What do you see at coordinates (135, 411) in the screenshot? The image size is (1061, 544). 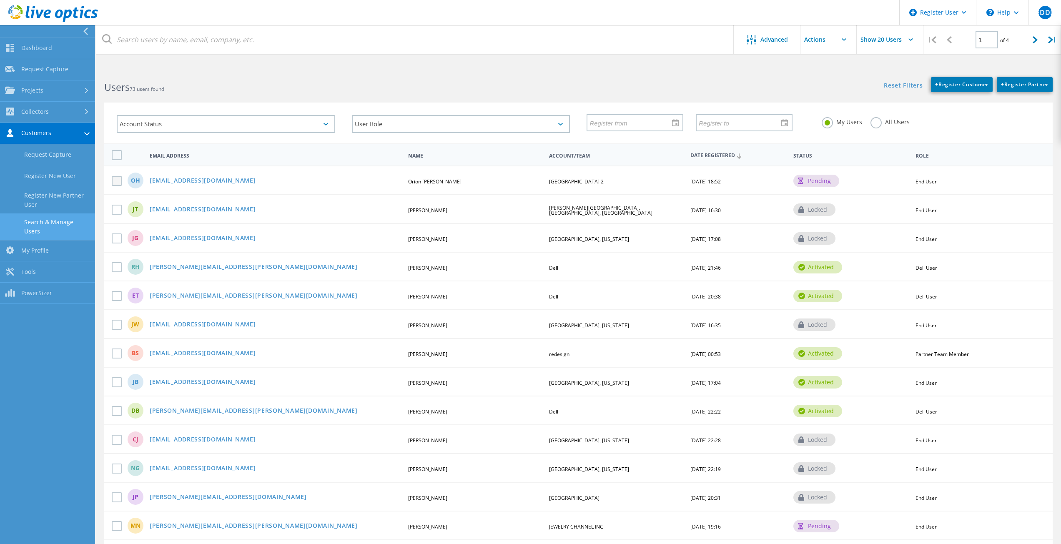 I see `span: DB` at bounding box center [135, 411].